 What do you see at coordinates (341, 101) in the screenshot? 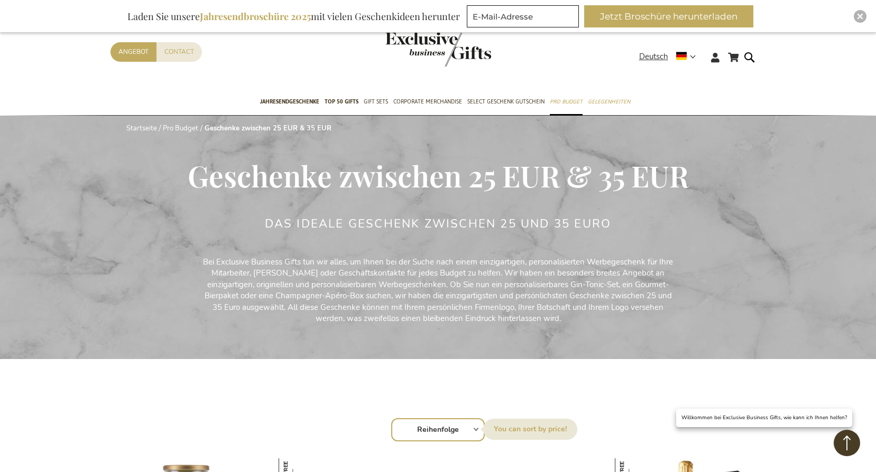
I see `span: TOP 50 Gifts` at bounding box center [341, 101].